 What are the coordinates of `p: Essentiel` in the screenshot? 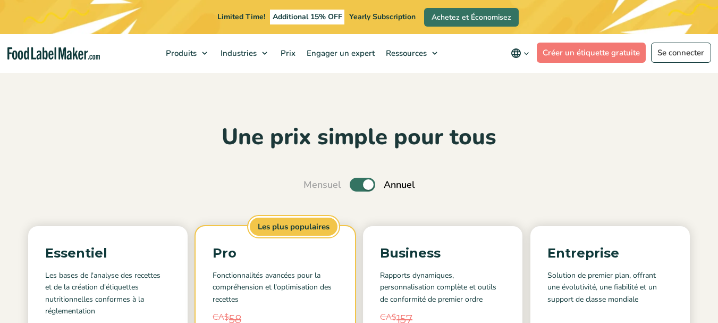 It's located at (108, 253).